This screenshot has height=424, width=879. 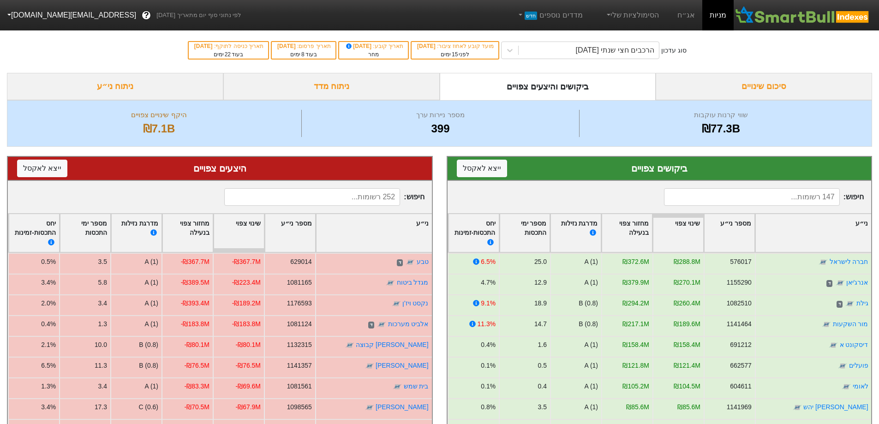 I want to click on a: לאומי, so click(x=860, y=386).